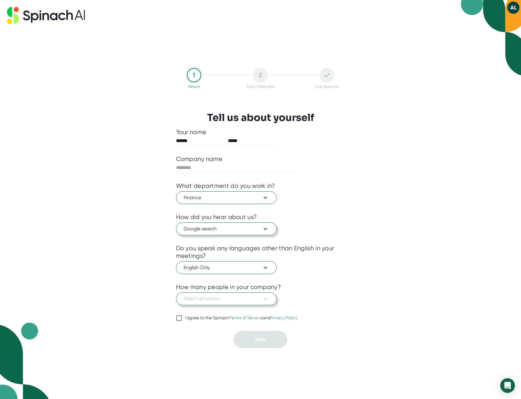 Image resolution: width=521 pixels, height=399 pixels. Describe the element at coordinates (229, 287) in the screenshot. I see `div: How many people in your company?` at that location.